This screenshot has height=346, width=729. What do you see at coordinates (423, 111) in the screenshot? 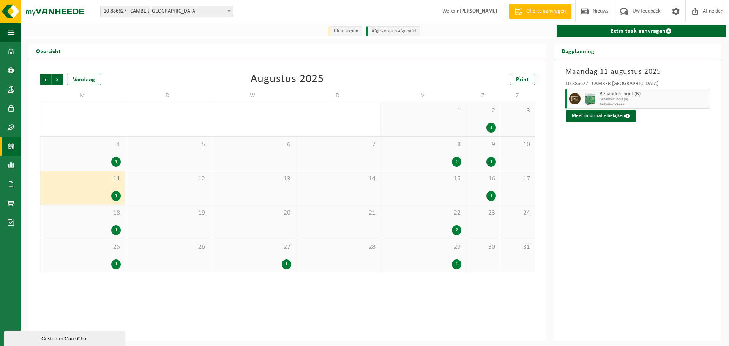
I see `span: 1` at bounding box center [423, 111].